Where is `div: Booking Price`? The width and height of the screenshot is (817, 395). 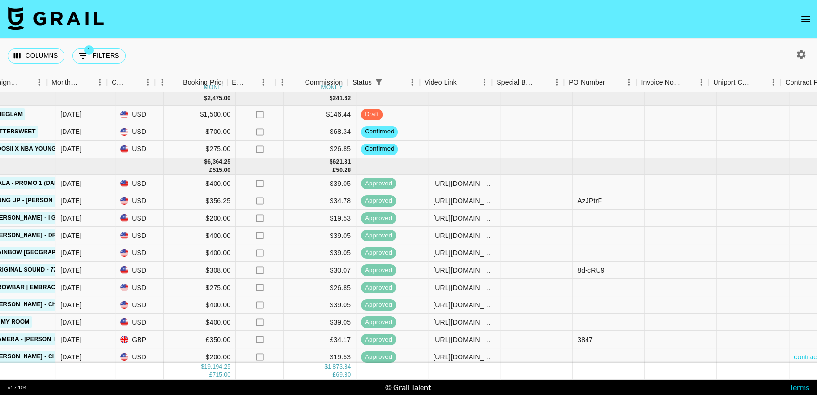
div: Booking Price is located at coordinates (204, 82).